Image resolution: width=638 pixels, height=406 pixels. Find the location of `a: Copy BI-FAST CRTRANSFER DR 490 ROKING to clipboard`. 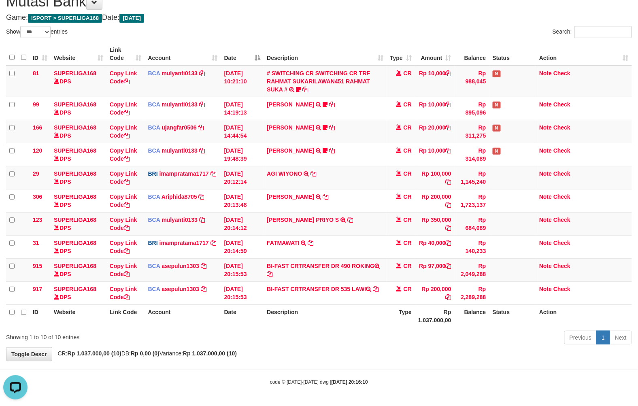

a: Copy BI-FAST CRTRANSFER DR 490 ROKING to clipboard is located at coordinates (270, 274).